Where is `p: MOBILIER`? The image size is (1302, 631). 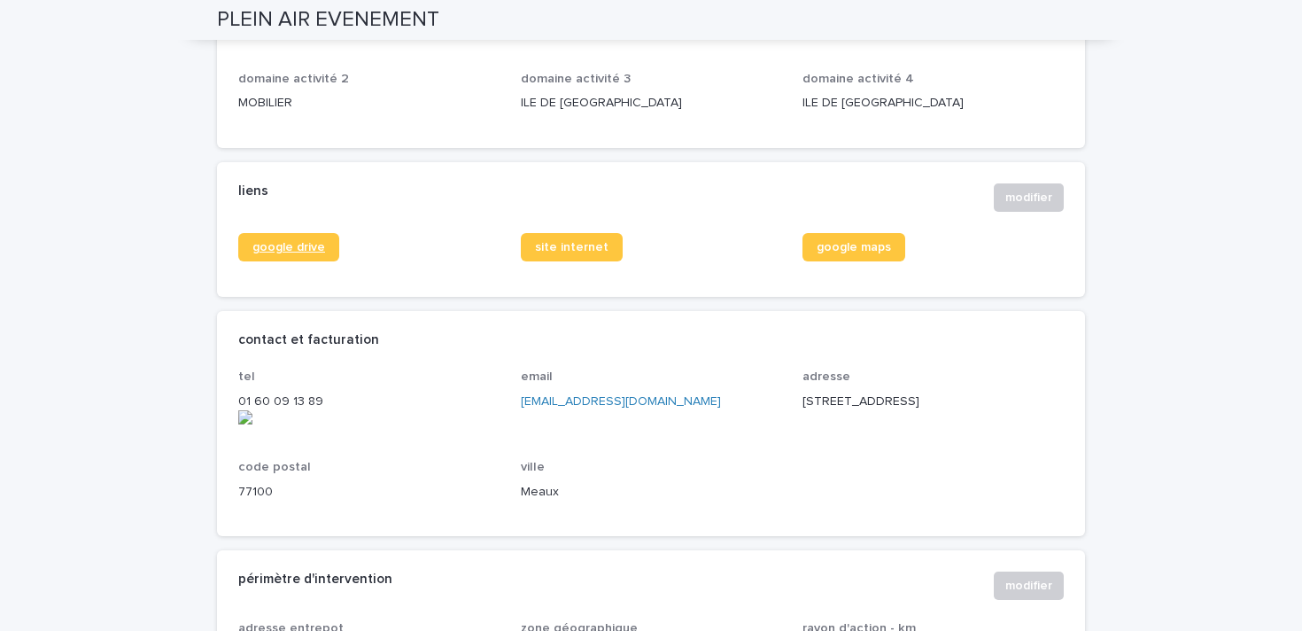
p: MOBILIER is located at coordinates (368, 103).